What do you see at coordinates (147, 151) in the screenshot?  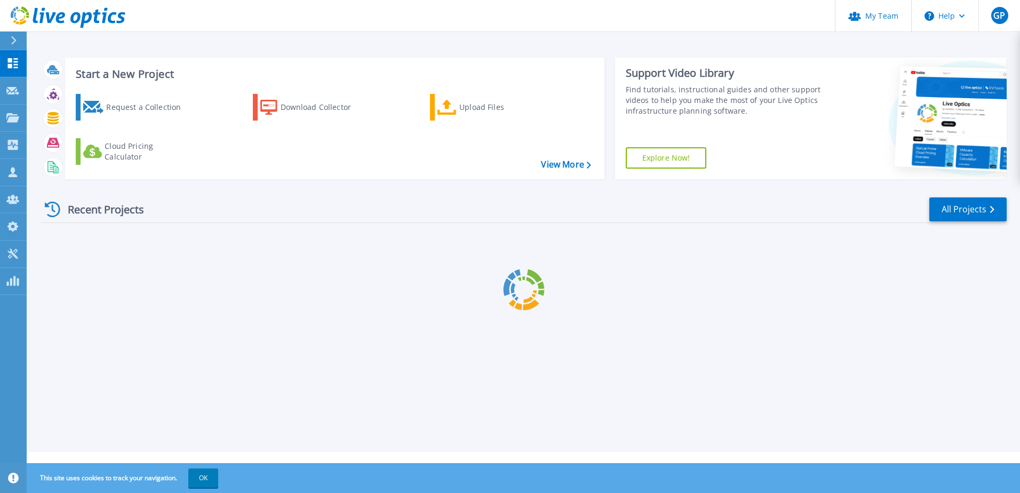 I see `div: Cloud Pricing Calculator` at bounding box center [147, 151].